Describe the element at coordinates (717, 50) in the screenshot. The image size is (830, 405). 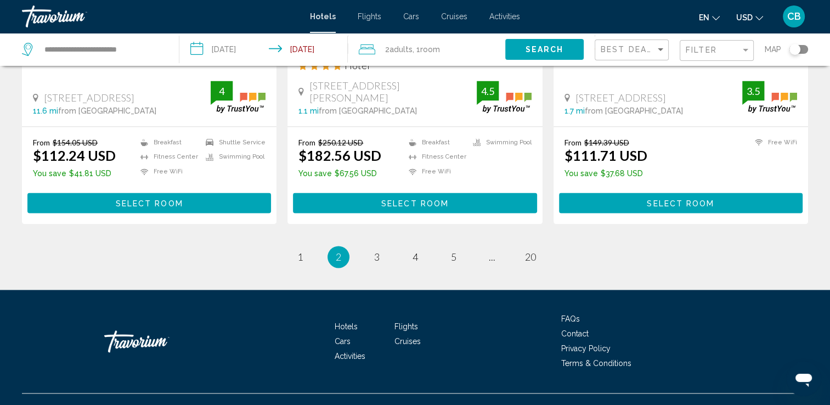
I see `button: Filter` at that location.